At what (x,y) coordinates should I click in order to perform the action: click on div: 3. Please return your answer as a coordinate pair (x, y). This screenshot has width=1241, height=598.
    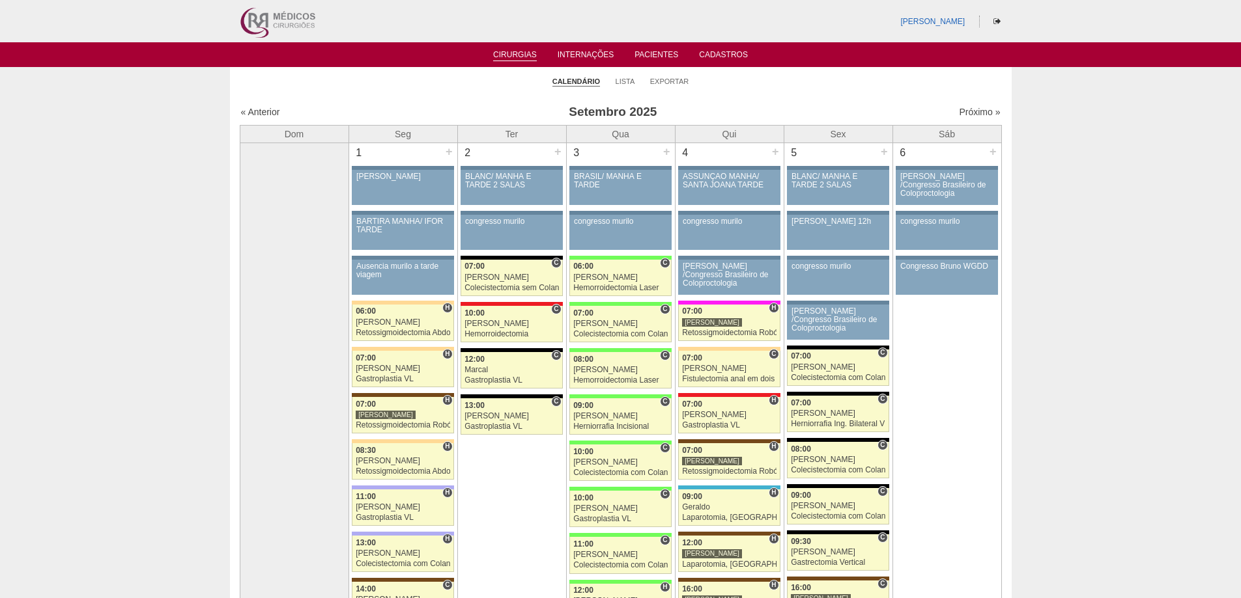
    Looking at the image, I should click on (576, 153).